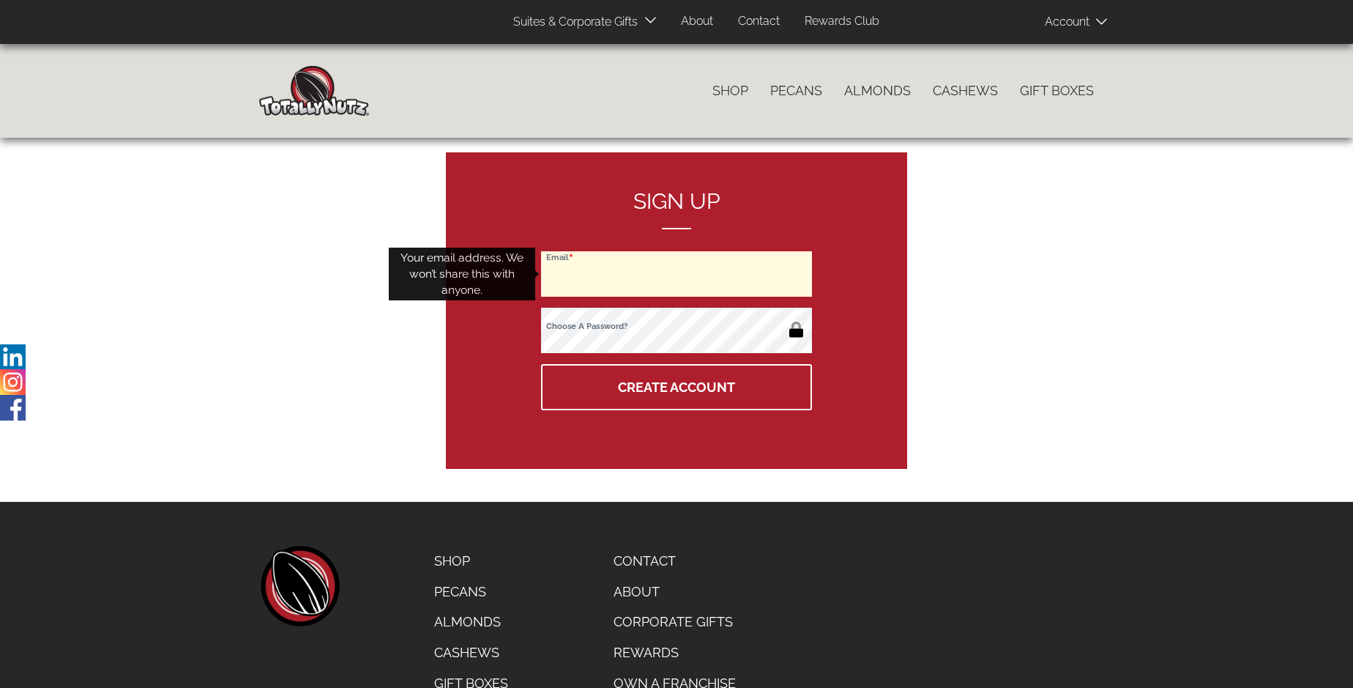 The height and width of the screenshot is (688, 1353). What do you see at coordinates (462, 274) in the screenshot?
I see `div: Your email address. We won’t share this with anyone.` at bounding box center [462, 274].